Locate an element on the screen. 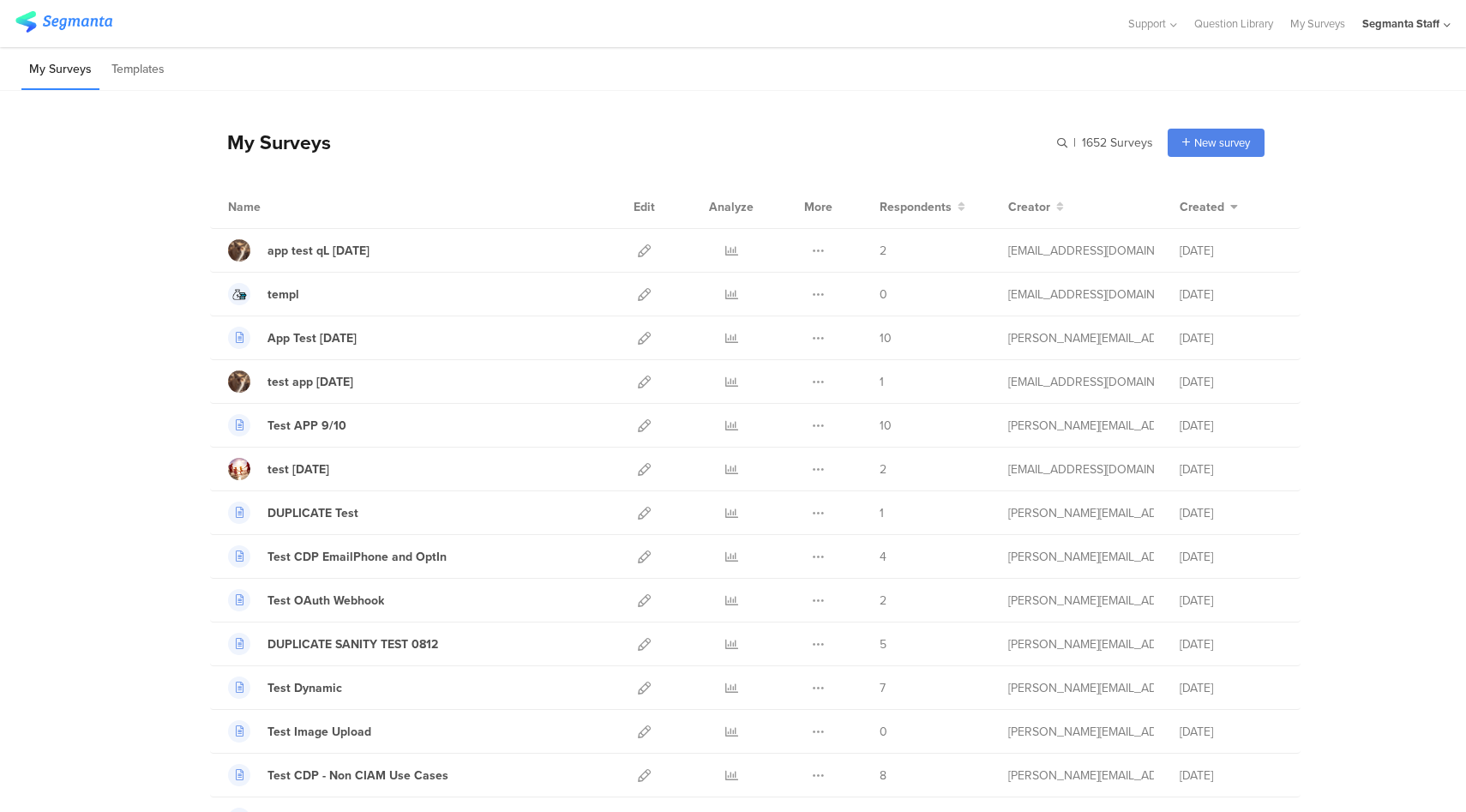 The image size is (1466, 812). button: Respondents is located at coordinates (922, 206).